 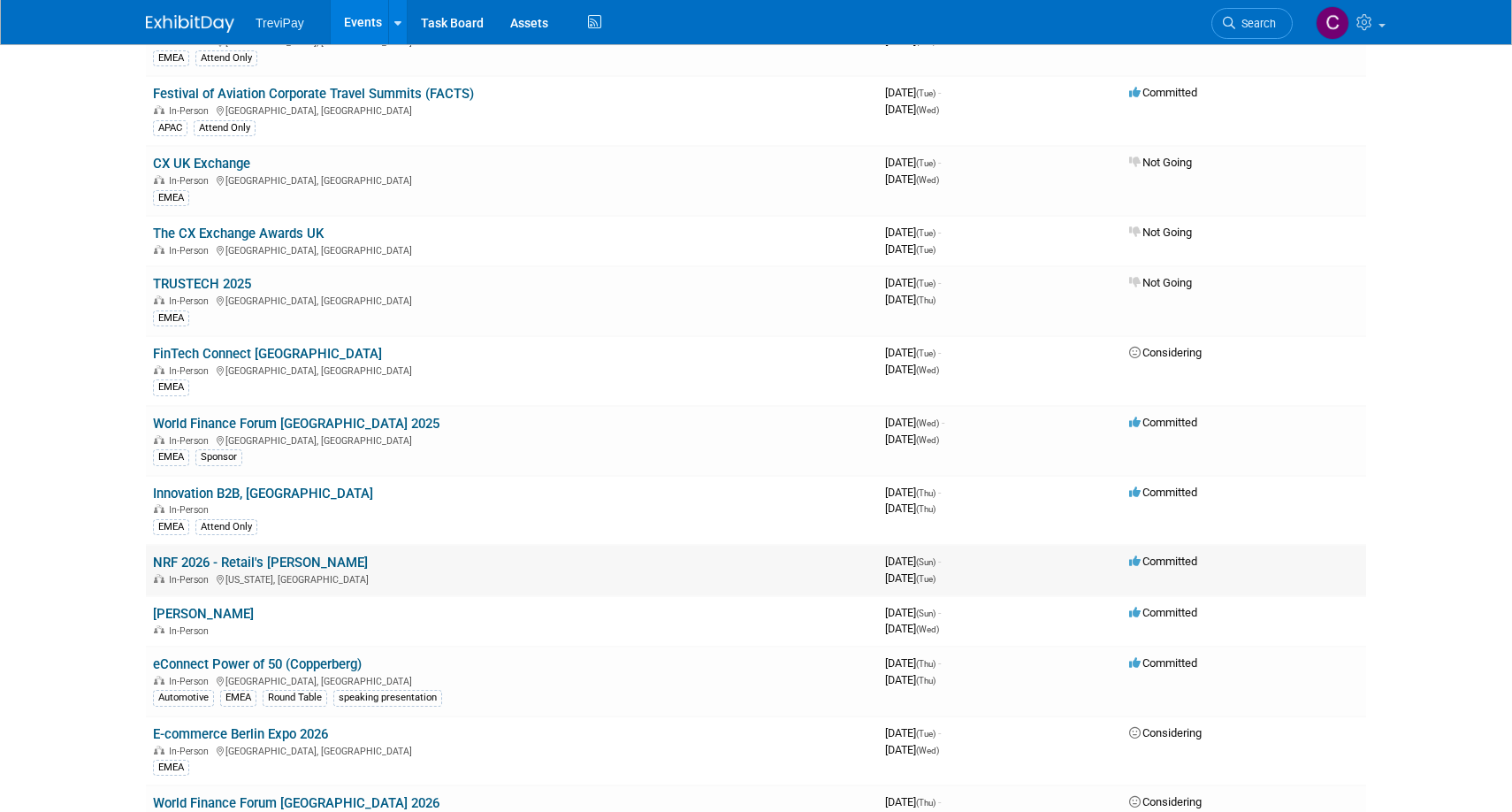 What do you see at coordinates (238, 233) in the screenshot?
I see `a: The CX Exchange Awards UK` at bounding box center [238, 233].